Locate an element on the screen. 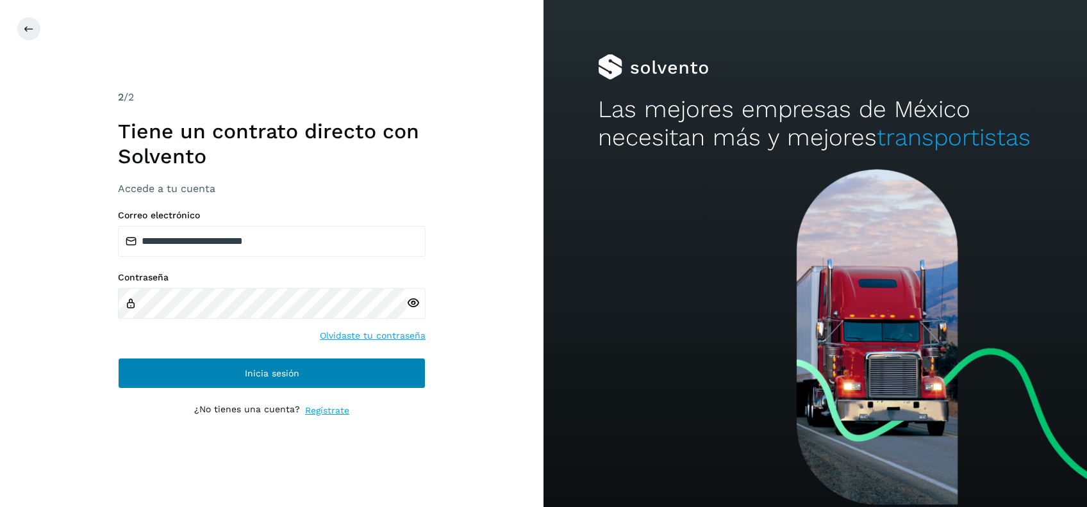 The image size is (1087, 507). h3: Accede a tu cuenta is located at coordinates (272, 188).